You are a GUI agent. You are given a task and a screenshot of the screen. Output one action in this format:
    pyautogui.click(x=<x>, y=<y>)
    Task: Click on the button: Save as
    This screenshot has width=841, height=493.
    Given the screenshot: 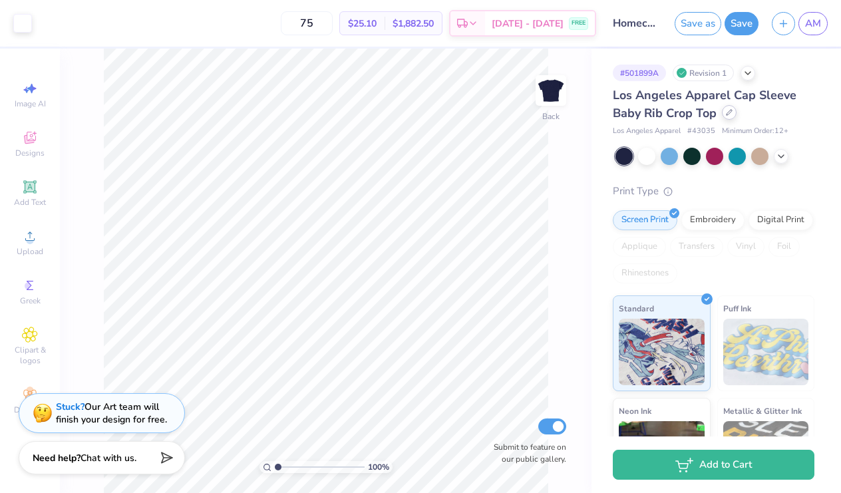 What is the action you would take?
    pyautogui.click(x=698, y=23)
    